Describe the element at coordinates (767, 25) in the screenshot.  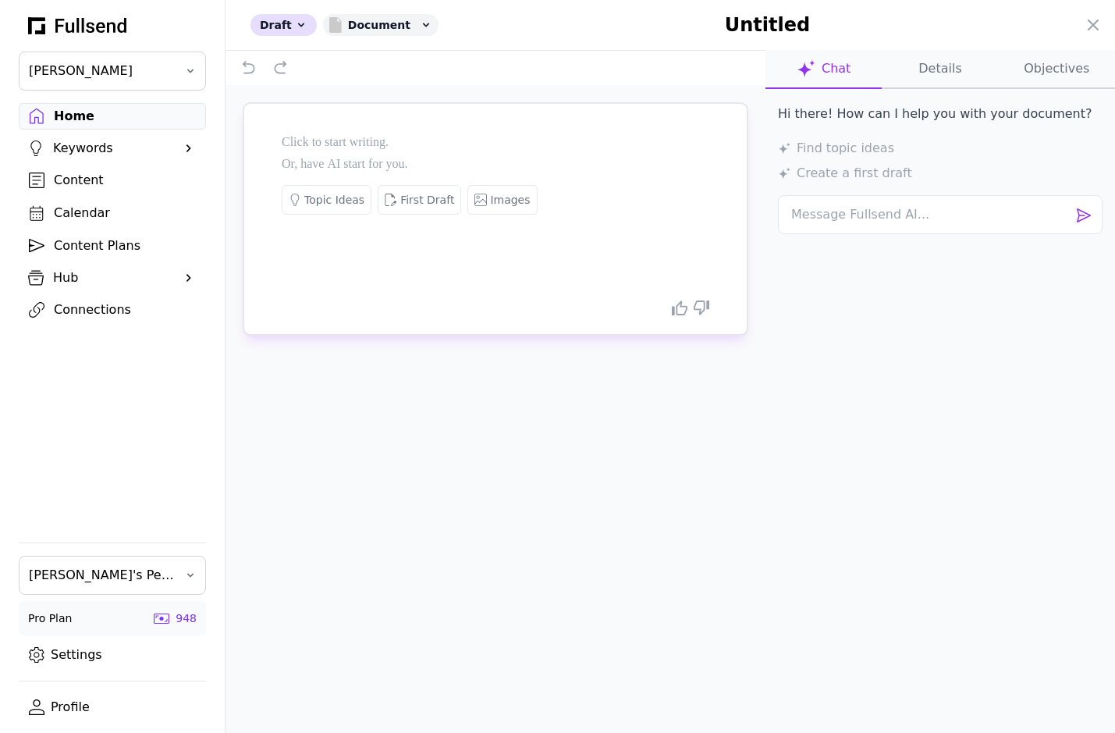
I see `h1: Untitled` at that location.